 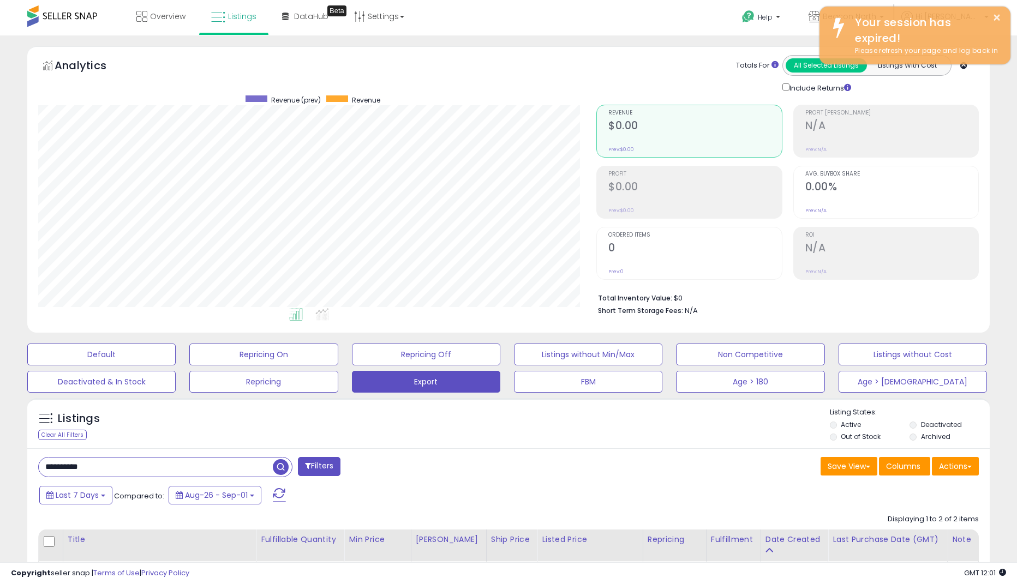 What do you see at coordinates (695, 174) in the screenshot?
I see `span: Profit` at bounding box center [695, 174].